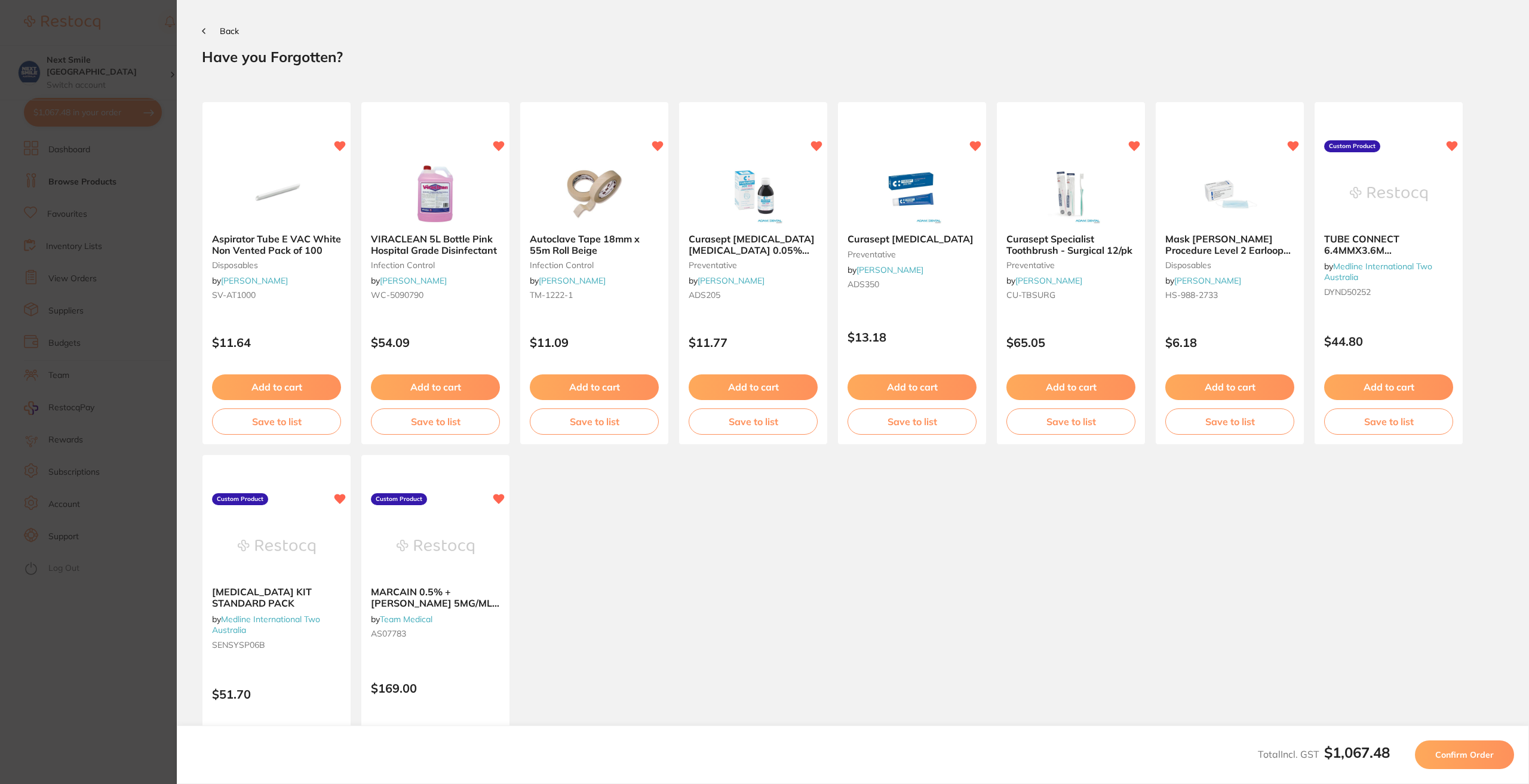  I want to click on h2: Have you Forgotten?, so click(853, 56).